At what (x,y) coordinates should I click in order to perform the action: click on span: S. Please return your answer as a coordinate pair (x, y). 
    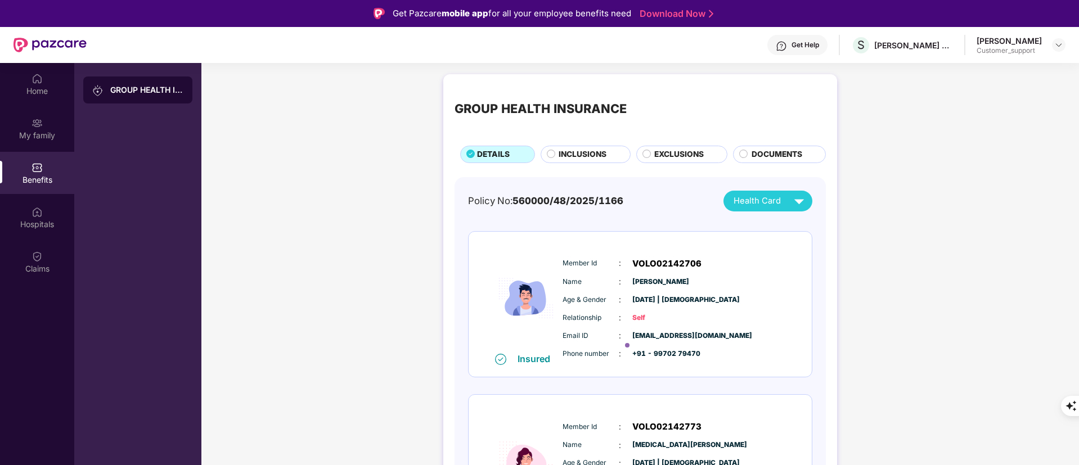
    Looking at the image, I should click on (860, 45).